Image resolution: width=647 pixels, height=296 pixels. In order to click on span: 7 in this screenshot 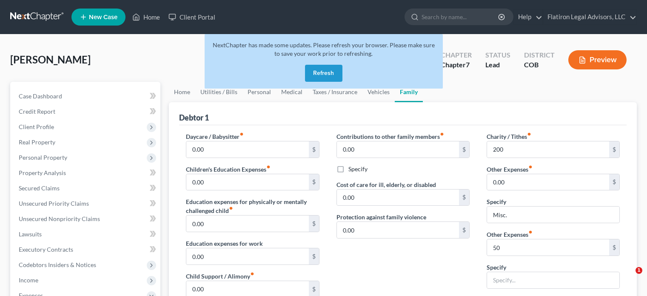, I will do `click(468, 64)`.